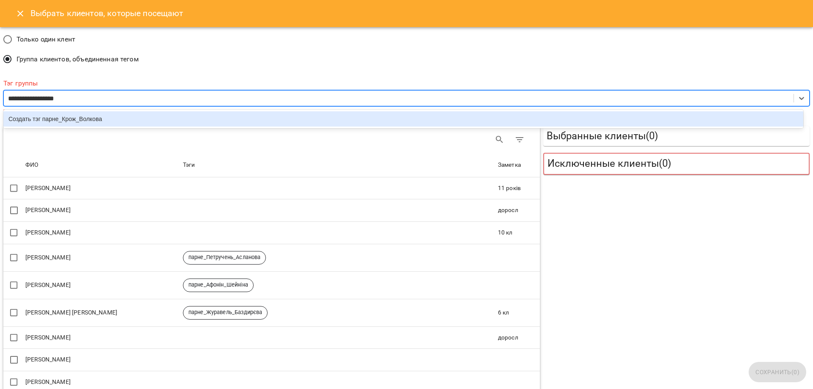  What do you see at coordinates (403, 119) in the screenshot?
I see `div: Создать тэг парне_Крож_Волкова` at bounding box center [403, 119].